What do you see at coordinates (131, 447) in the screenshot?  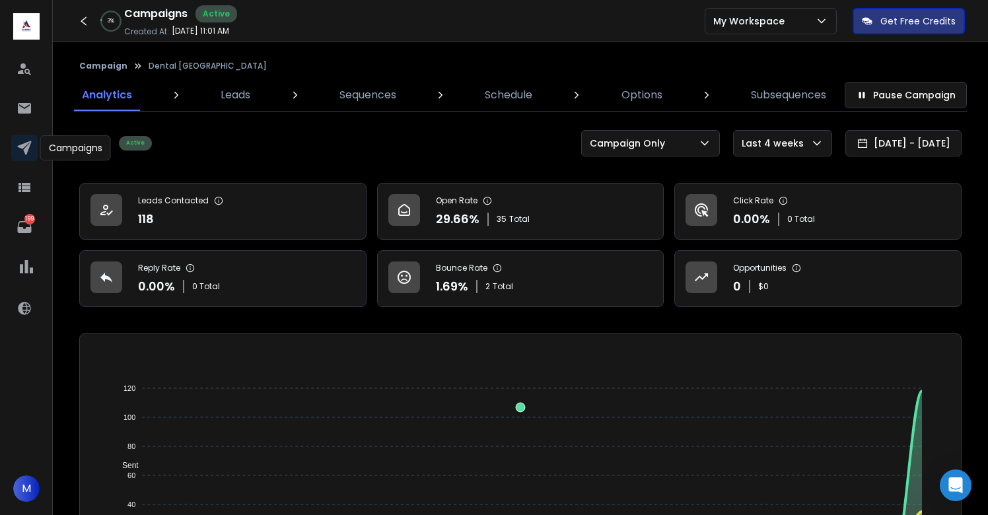 I see `tspan: 80` at bounding box center [131, 447].